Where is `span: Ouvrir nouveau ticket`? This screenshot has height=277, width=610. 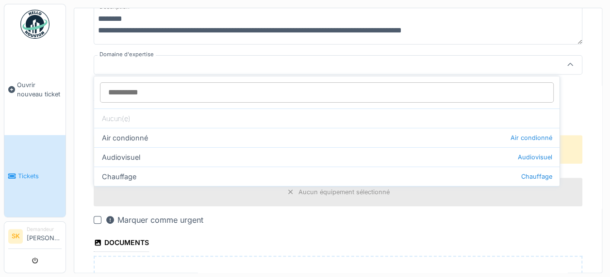 span: Ouvrir nouveau ticket is located at coordinates (39, 90).